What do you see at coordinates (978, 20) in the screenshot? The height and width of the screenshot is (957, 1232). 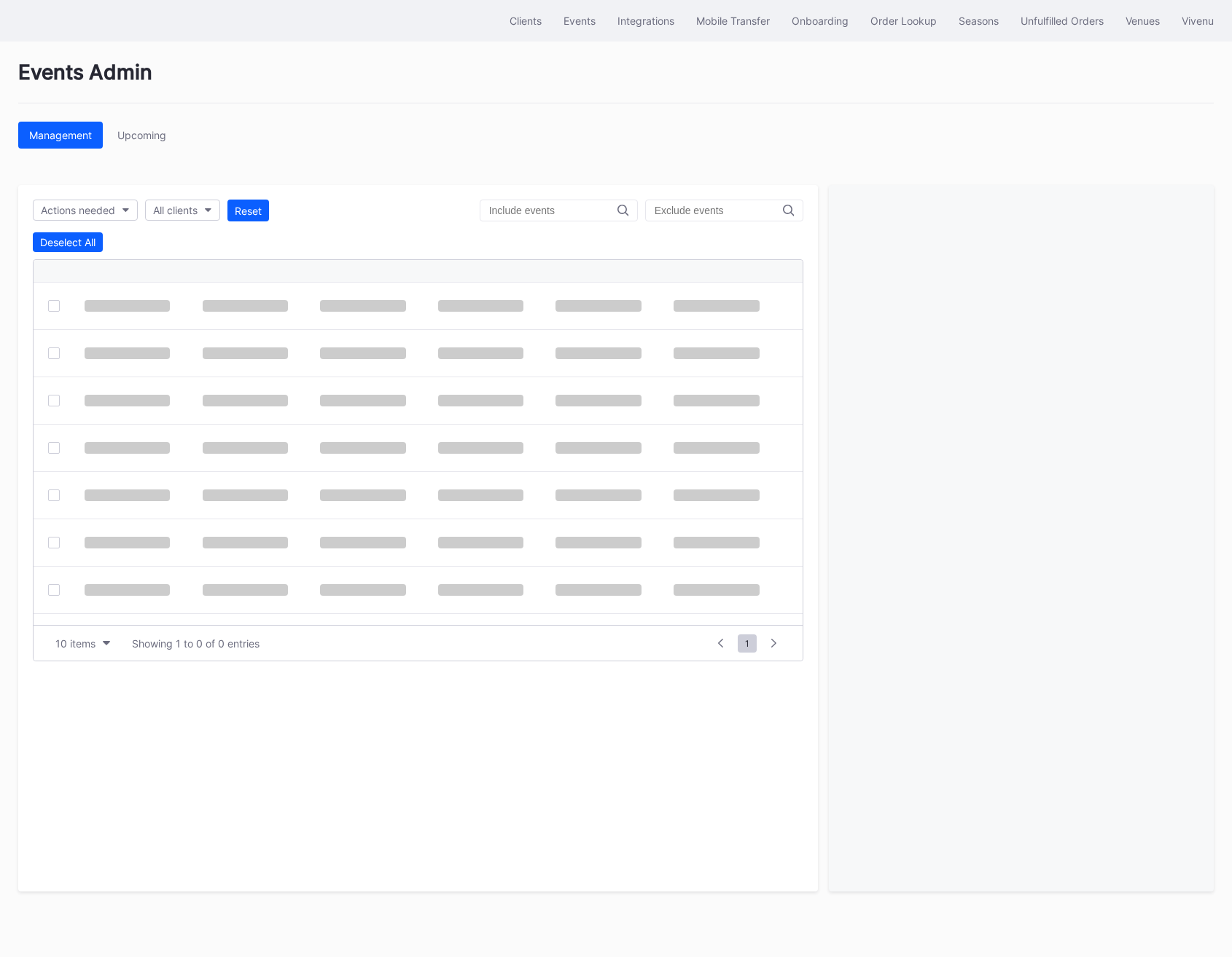 I see `button: Seasons` at bounding box center [978, 20].